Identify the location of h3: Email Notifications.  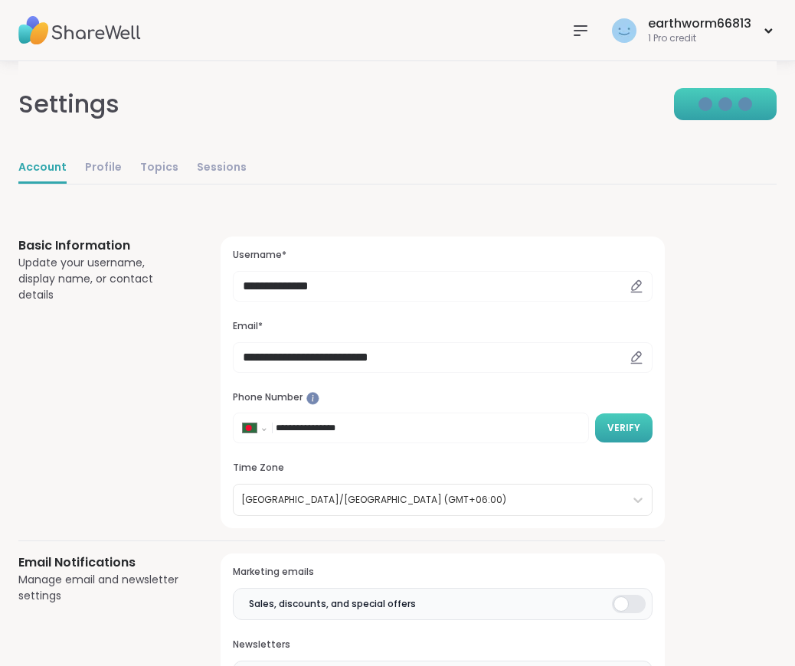
(101, 563).